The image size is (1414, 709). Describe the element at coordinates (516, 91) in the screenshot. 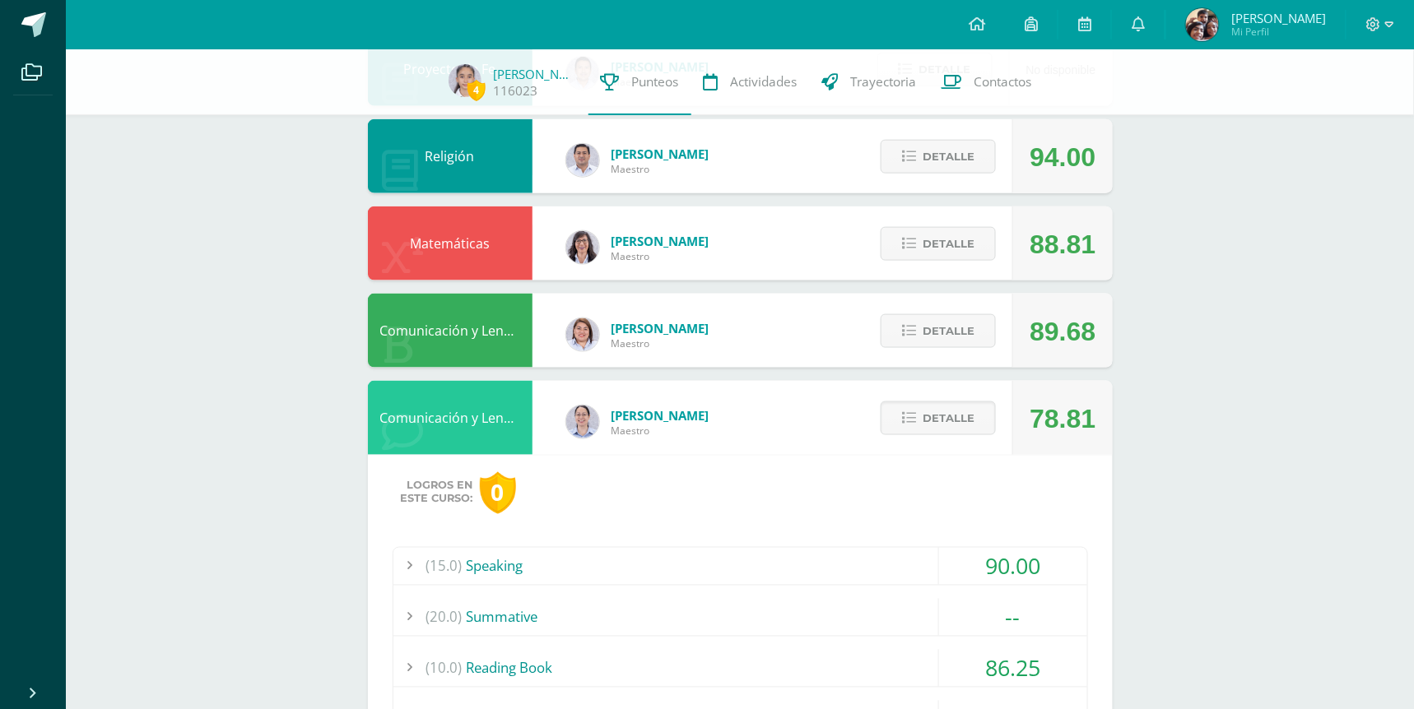

I see `a: 116023` at that location.